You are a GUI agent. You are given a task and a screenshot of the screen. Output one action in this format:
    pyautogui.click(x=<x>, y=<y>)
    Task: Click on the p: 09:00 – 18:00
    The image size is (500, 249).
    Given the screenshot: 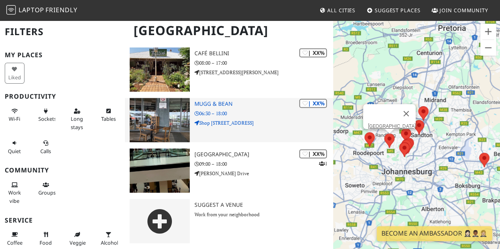 What is the action you would take?
    pyautogui.click(x=263, y=164)
    